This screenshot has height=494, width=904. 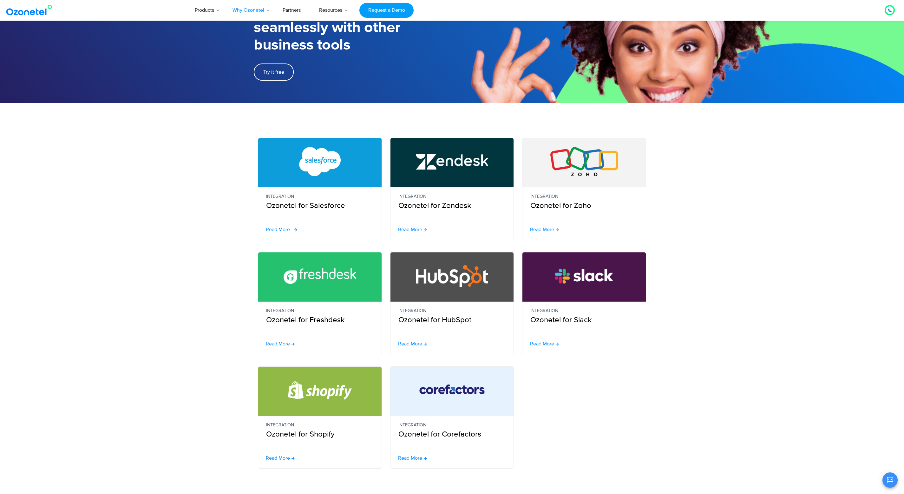 What do you see at coordinates (584, 202) in the screenshot?
I see `p: Ozonetel for Zoho` at bounding box center [584, 202].